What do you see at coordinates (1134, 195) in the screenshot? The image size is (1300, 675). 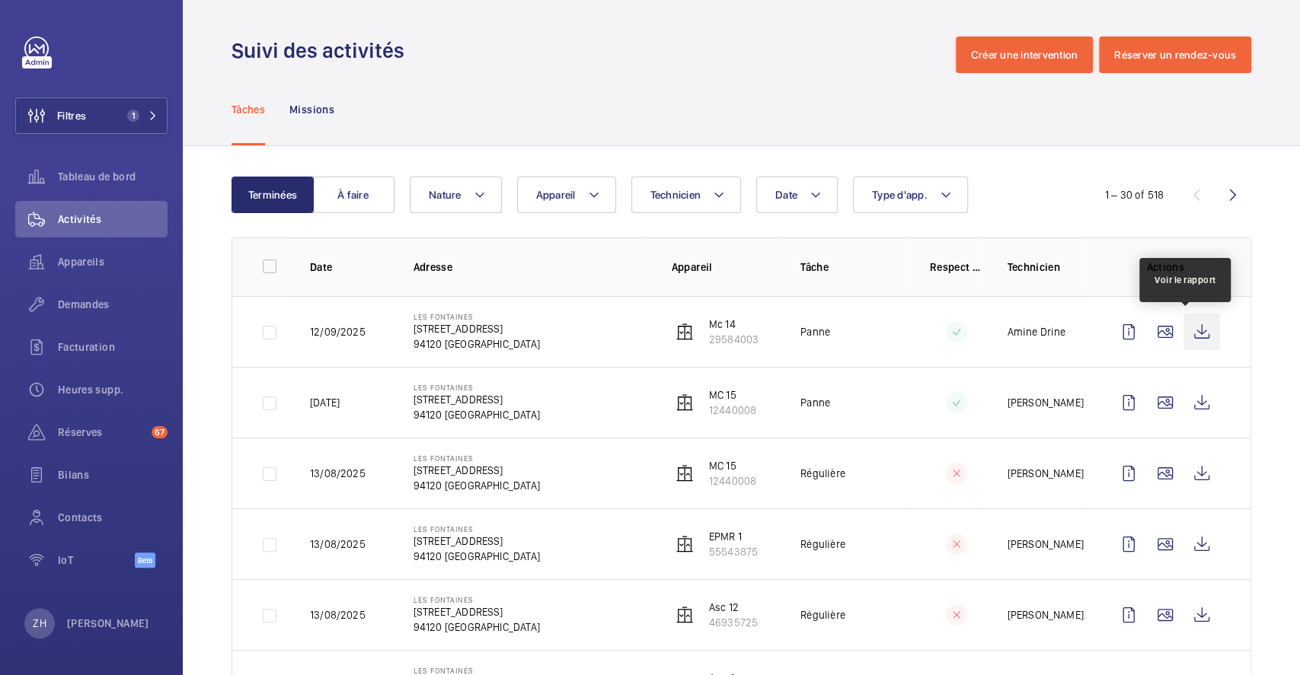 I see `div: 1 – 30 of 518` at bounding box center [1134, 195].